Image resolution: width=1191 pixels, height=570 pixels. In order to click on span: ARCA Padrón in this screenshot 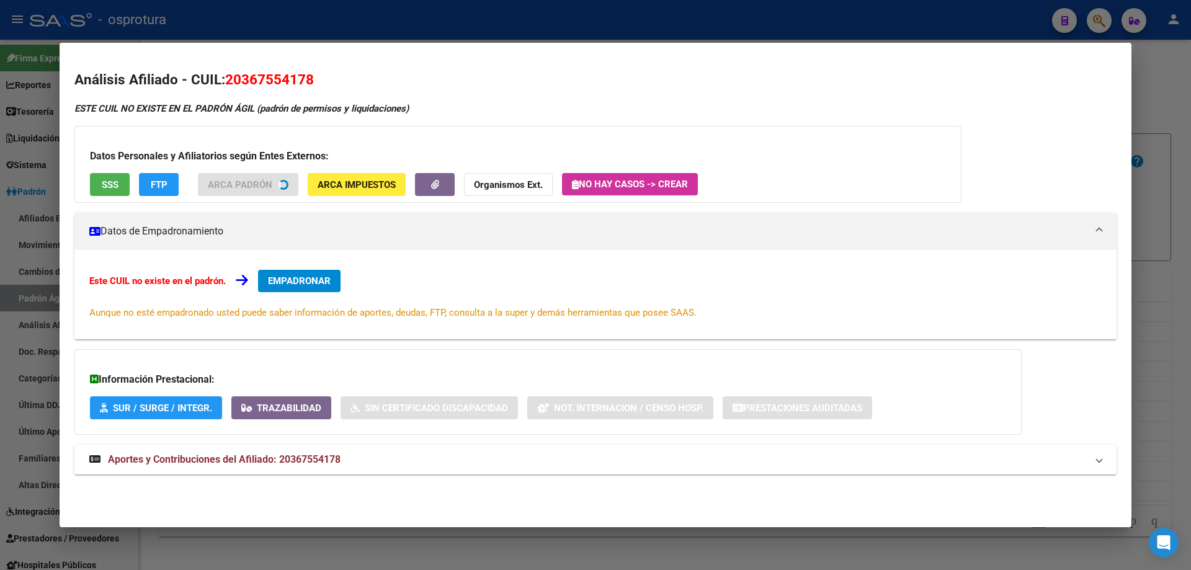, I will do `click(240, 185)`.